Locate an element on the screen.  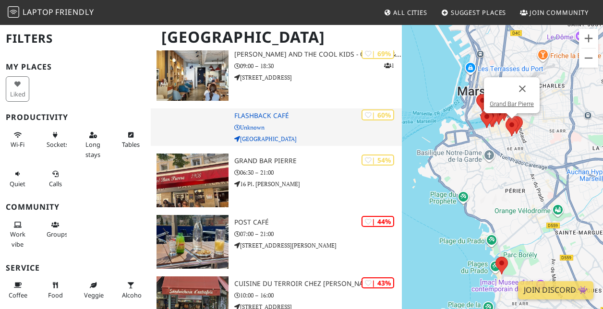
button: Veggie is located at coordinates (93, 290).